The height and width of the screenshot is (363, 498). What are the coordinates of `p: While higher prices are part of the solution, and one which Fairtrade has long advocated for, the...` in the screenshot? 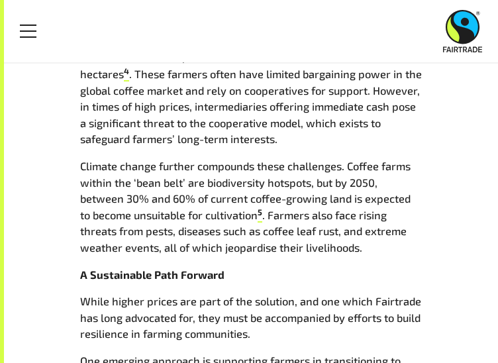 It's located at (251, 318).